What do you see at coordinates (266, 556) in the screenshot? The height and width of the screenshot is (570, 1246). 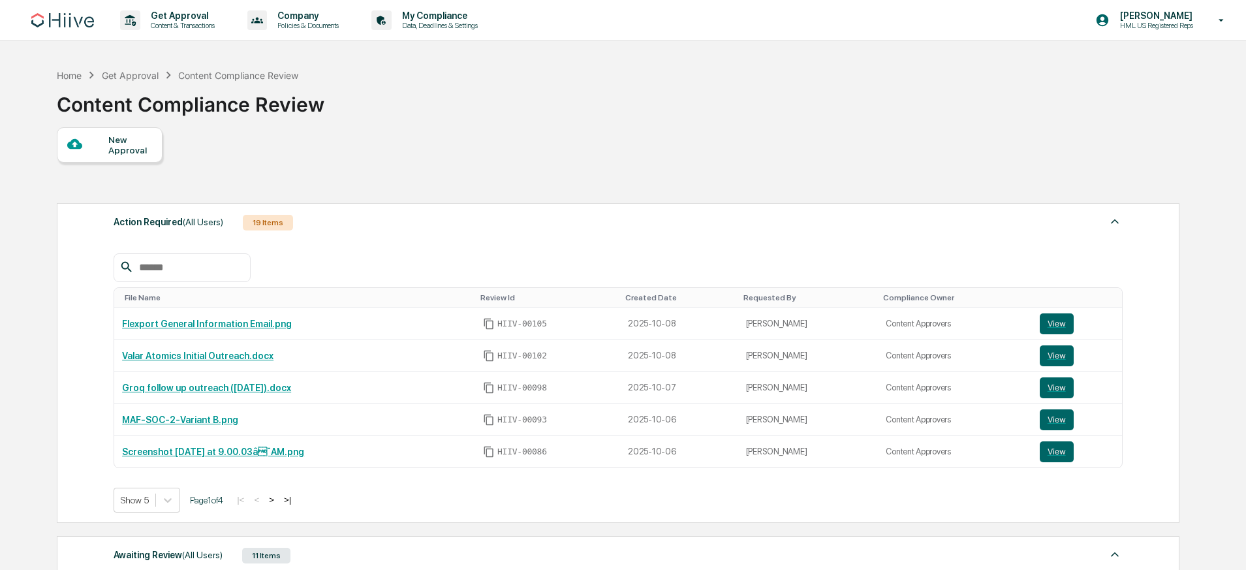 I see `div: 11 Items` at bounding box center [266, 556].